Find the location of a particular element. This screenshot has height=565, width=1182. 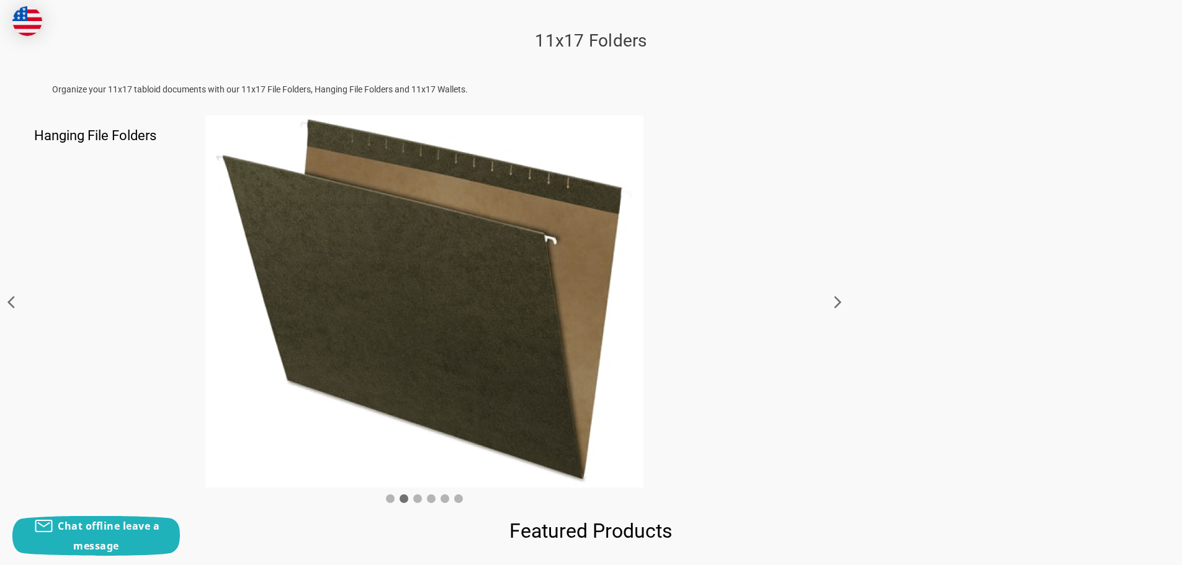

h1: Featured Products is located at coordinates (591, 531).